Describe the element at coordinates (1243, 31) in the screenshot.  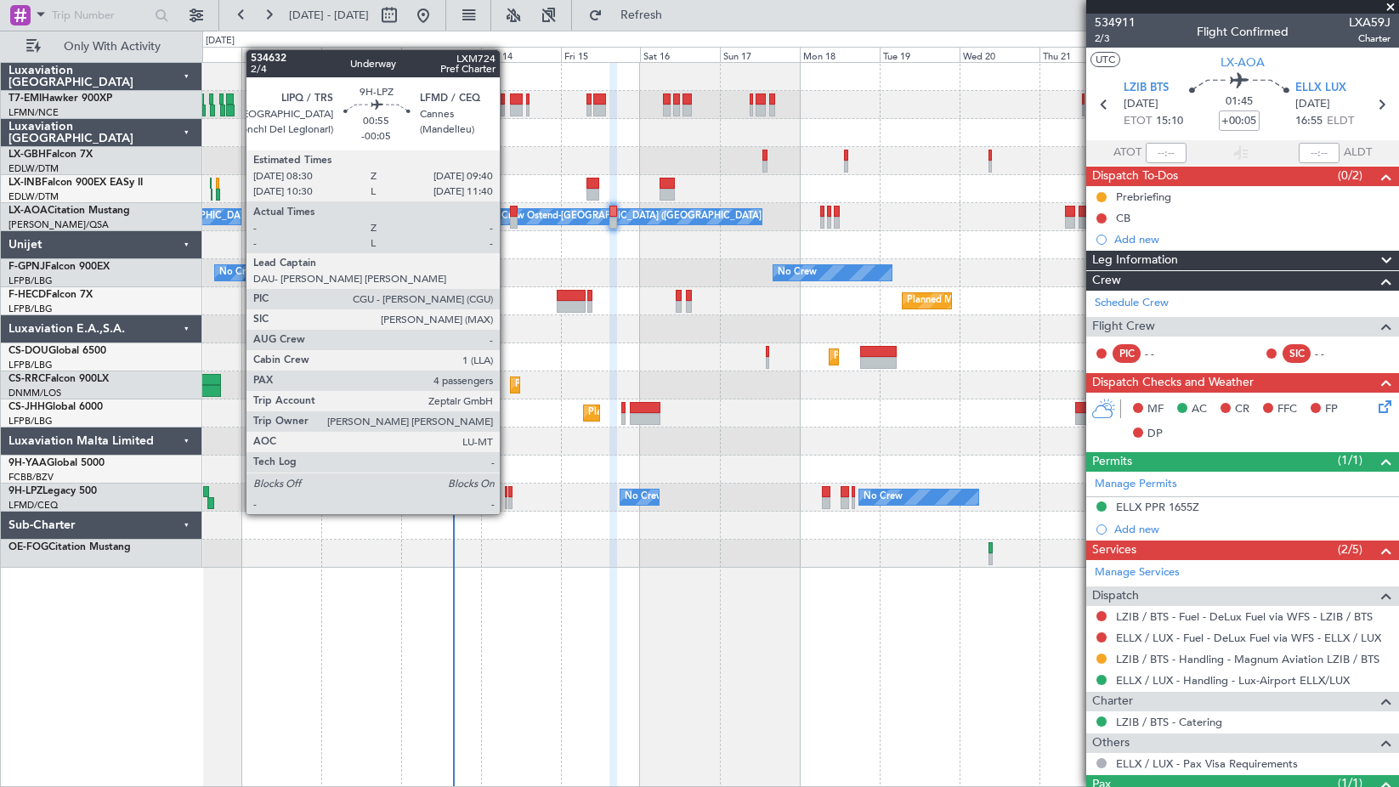
I see `div: Flight Confirmed` at that location.